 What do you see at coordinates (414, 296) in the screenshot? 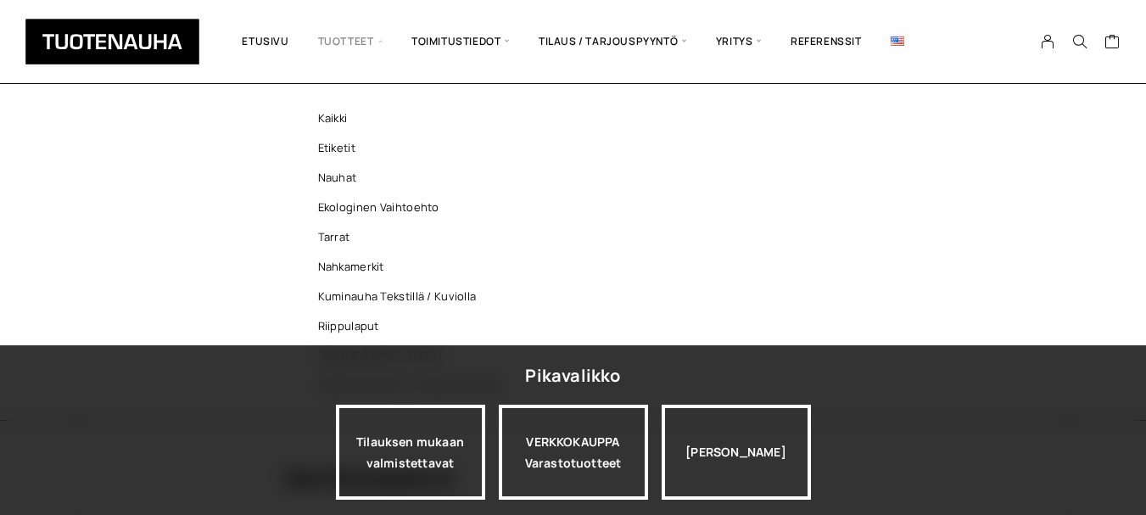
I see `a: Kuminauha tekstillä / kuviolla` at bounding box center [414, 296].